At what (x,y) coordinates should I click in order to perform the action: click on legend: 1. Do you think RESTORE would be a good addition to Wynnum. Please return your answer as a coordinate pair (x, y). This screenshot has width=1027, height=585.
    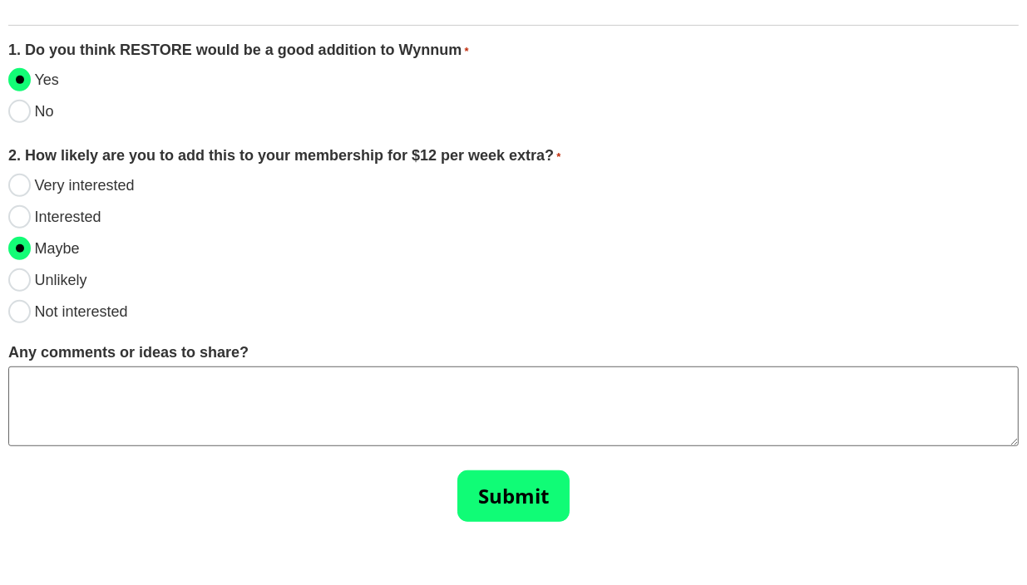
    Looking at the image, I should click on (239, 50).